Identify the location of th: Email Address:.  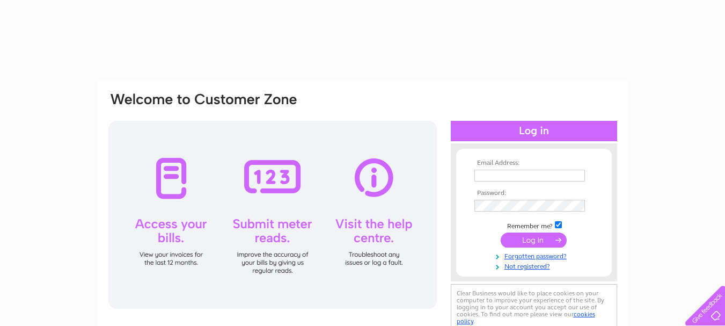
(534, 163).